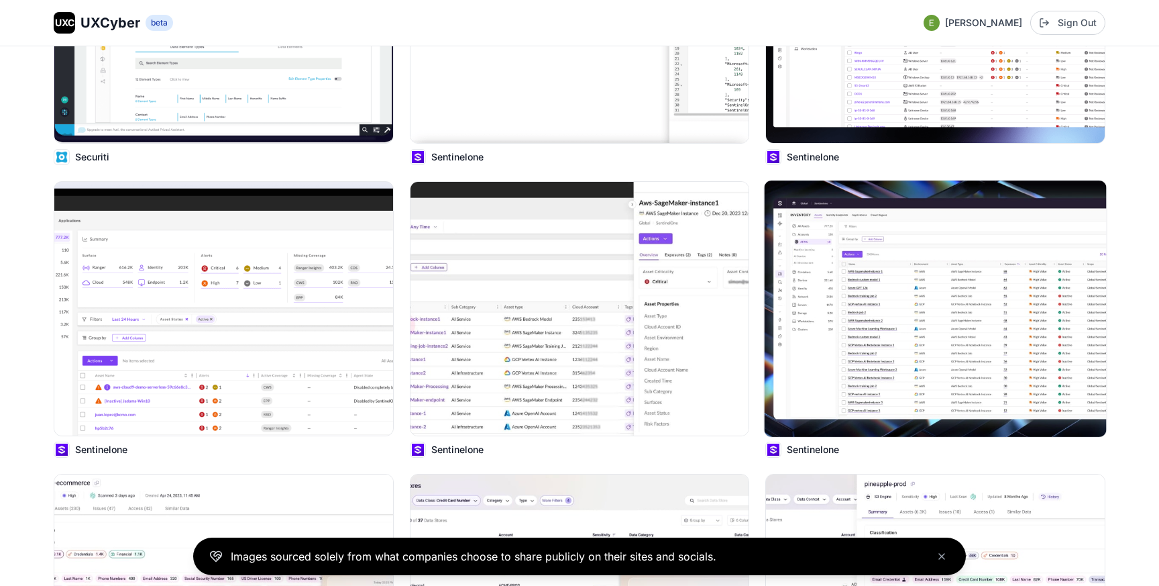 Image resolution: width=1159 pixels, height=586 pixels. I want to click on a: UXCUXCyberbeta, so click(113, 23).